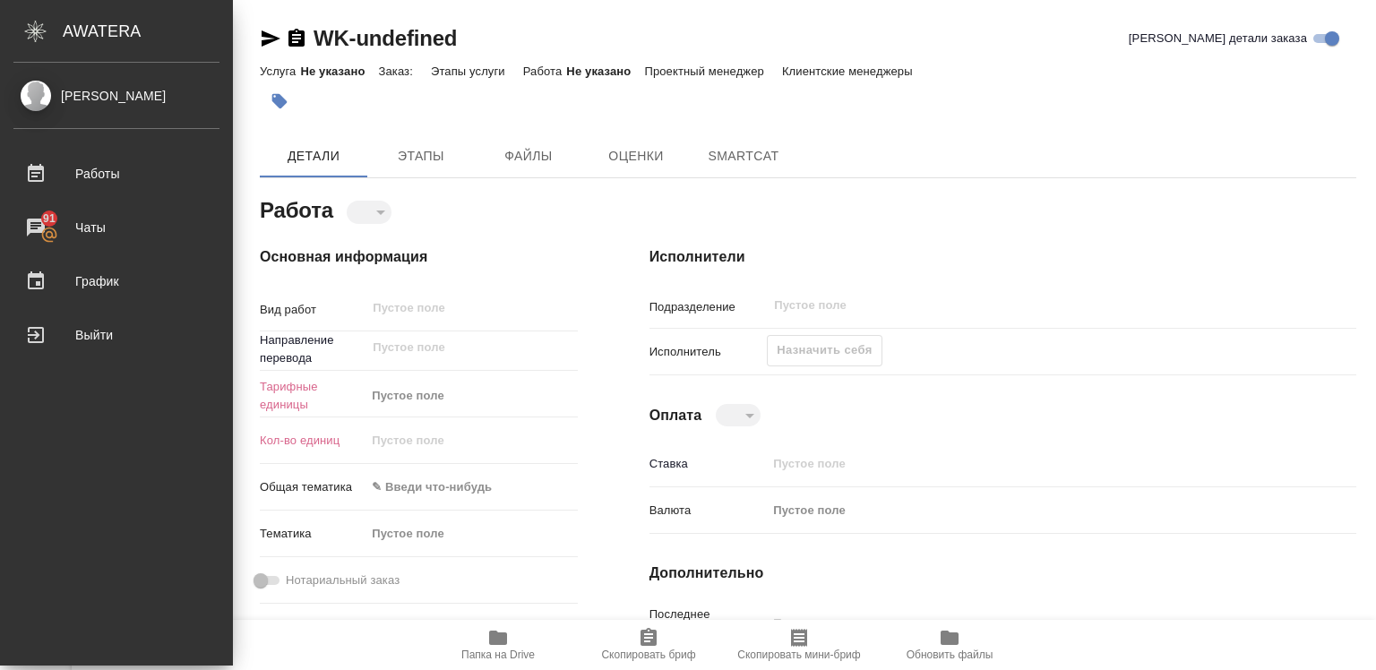  Describe the element at coordinates (743, 156) in the screenshot. I see `span: SmartCat` at that location.